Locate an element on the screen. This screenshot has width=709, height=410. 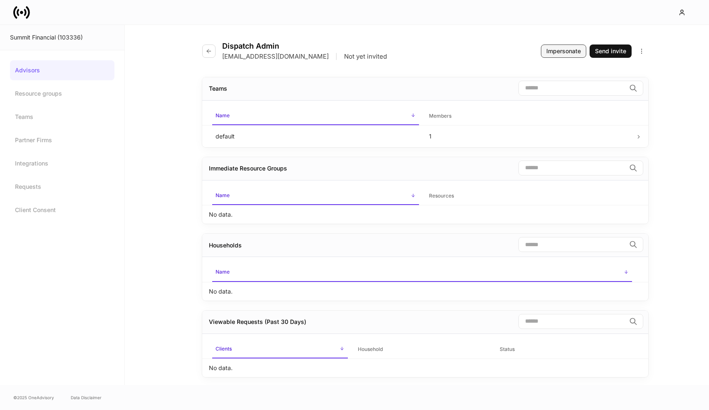
a: Client Consent is located at coordinates (62, 210).